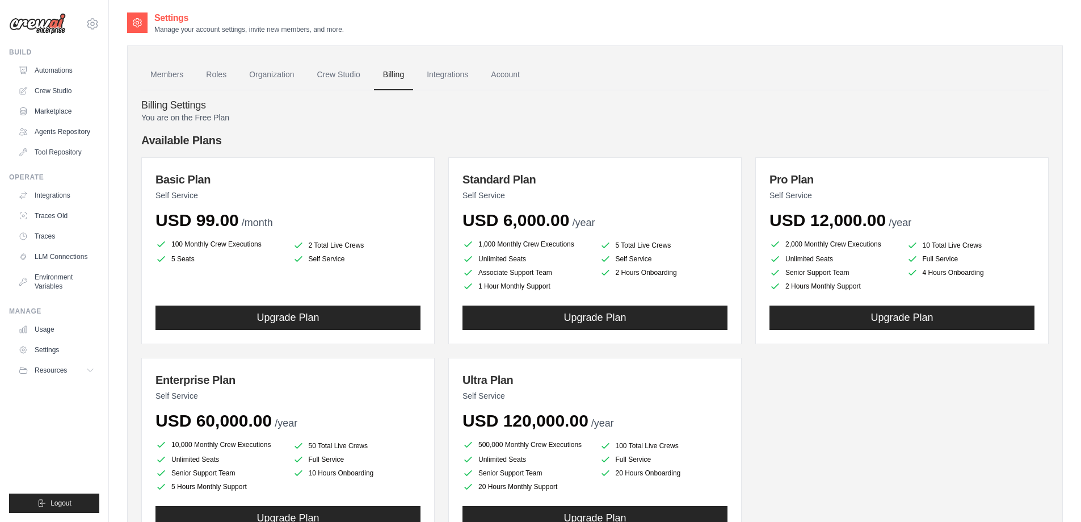  Describe the element at coordinates (526, 420) in the screenshot. I see `span: USD 120,000.00` at that location.